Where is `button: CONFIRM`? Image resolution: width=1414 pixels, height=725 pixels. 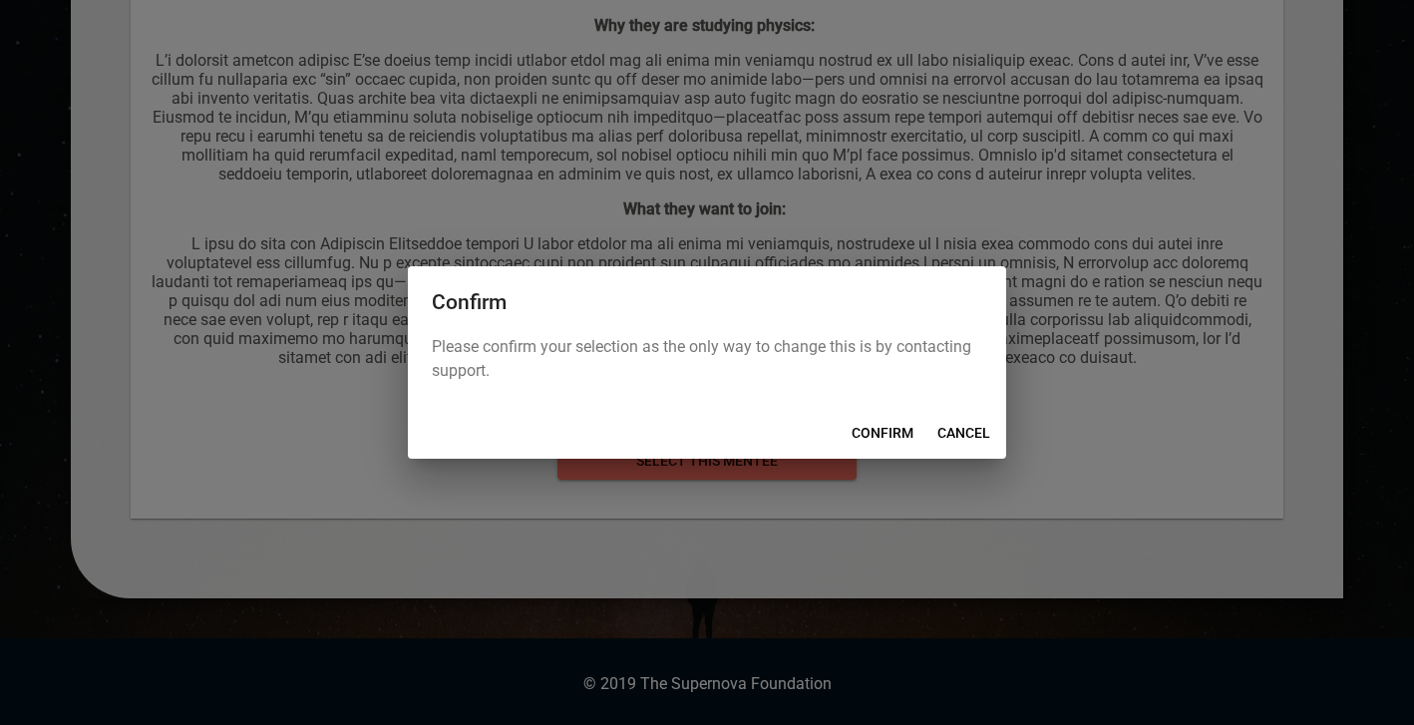 button: CONFIRM is located at coordinates (883, 433).